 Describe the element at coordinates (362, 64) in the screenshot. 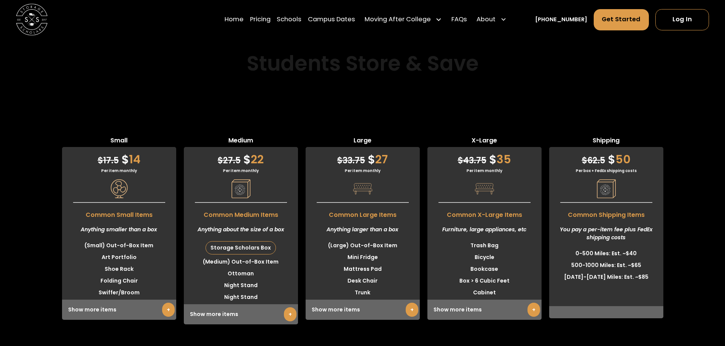

I see `h2: Students Store & Save` at that location.